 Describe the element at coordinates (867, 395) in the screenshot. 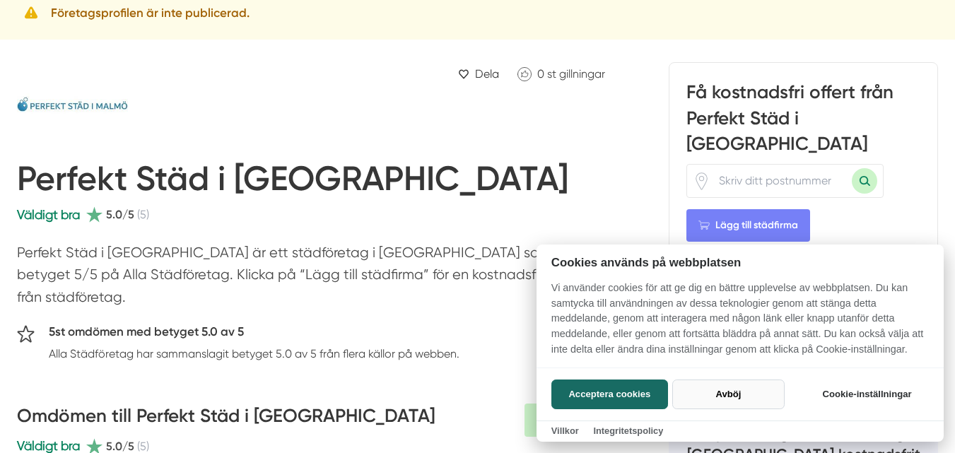

I see `button: Cookie-inställningar` at that location.